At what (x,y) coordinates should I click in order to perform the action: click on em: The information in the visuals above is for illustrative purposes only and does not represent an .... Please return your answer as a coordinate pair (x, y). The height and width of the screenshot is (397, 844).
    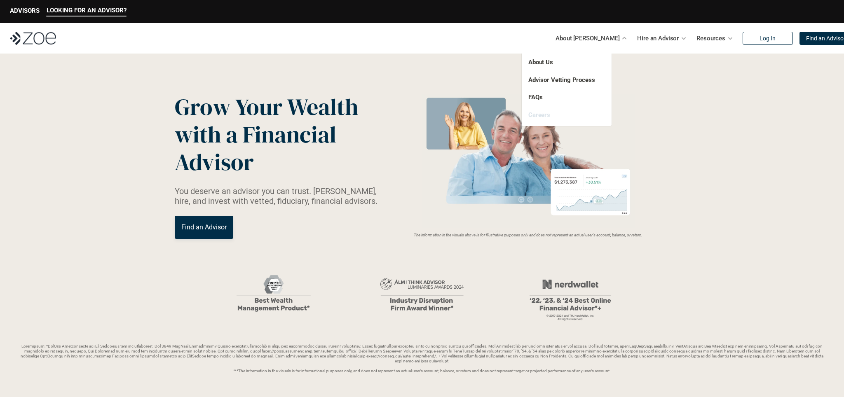
    Looking at the image, I should click on (528, 235).